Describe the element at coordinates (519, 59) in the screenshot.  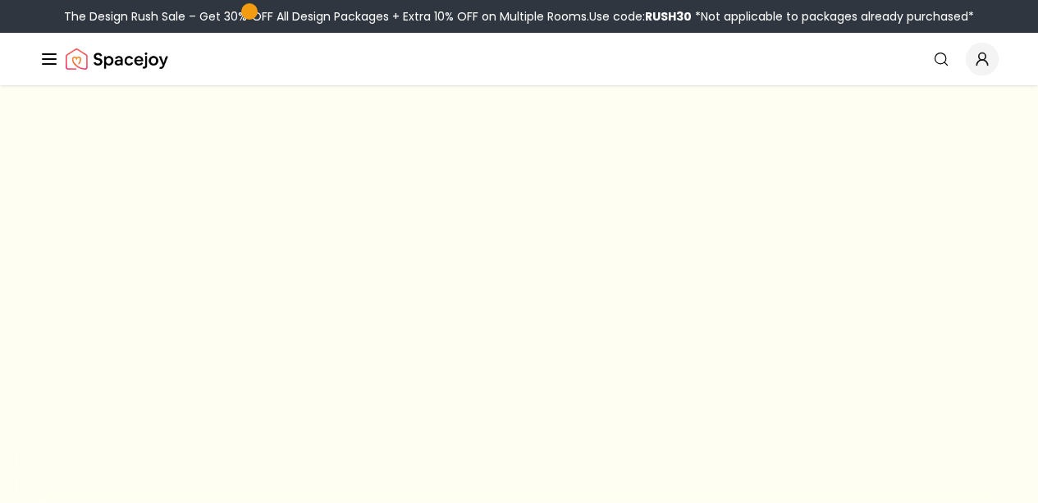
I see `nav: Global` at that location.